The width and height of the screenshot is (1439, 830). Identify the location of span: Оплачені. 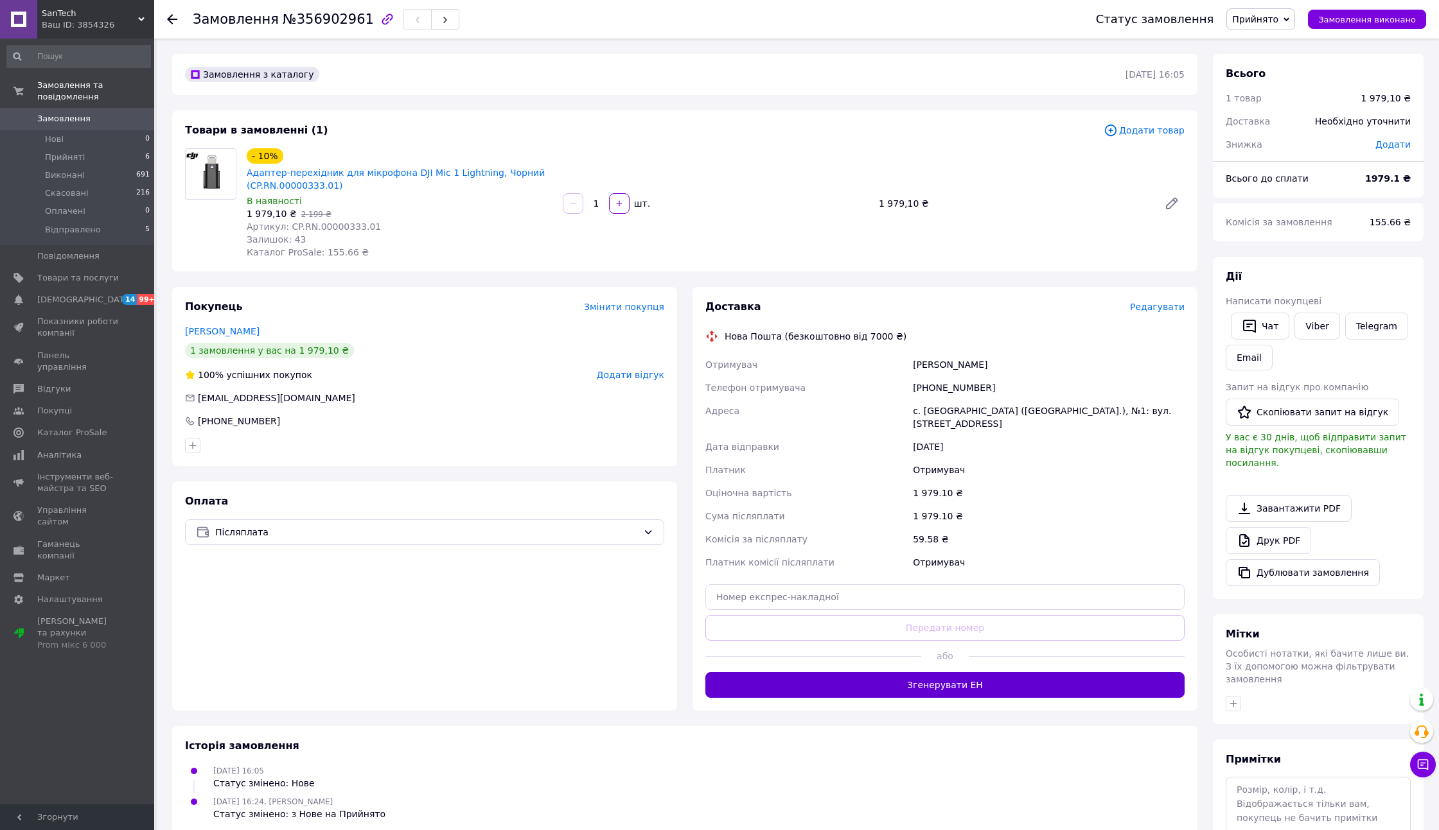
(65, 211).